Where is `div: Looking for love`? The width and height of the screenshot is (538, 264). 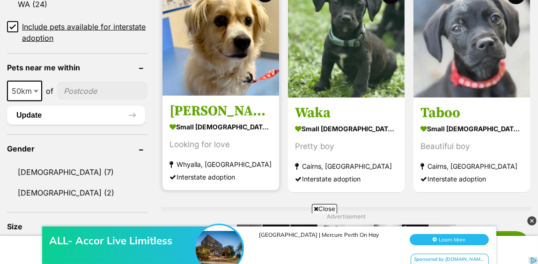
div: Looking for love is located at coordinates (221, 144).